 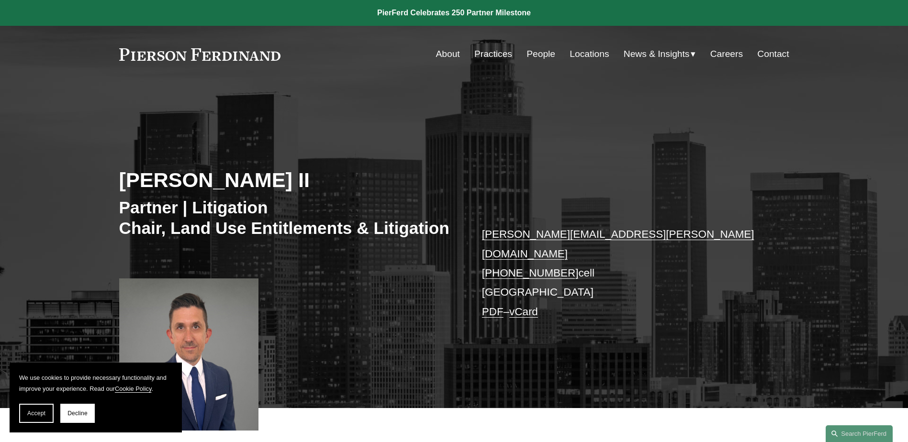 What do you see at coordinates (36, 414) in the screenshot?
I see `span: Accept` at bounding box center [36, 414].